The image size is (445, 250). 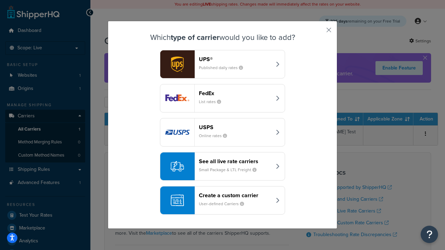 What do you see at coordinates (177, 98) in the screenshot?
I see `img: fedEx logo` at bounding box center [177, 98].